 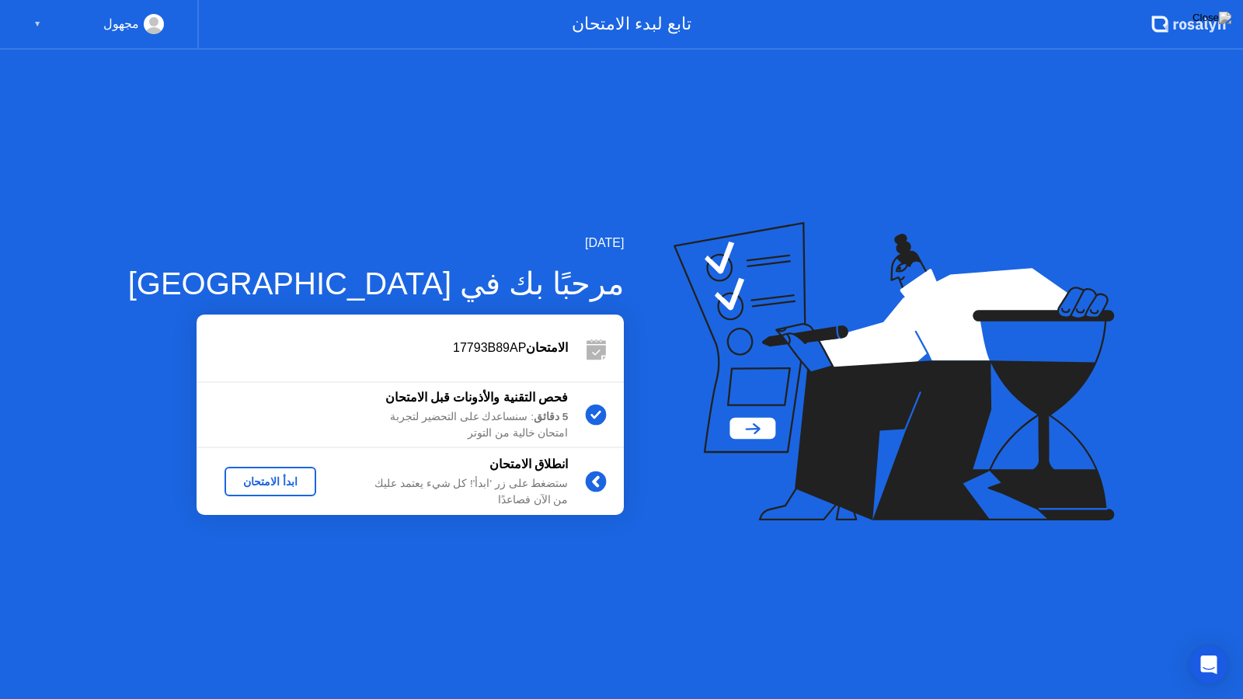 I want to click on b: انطلاق الامتحان, so click(x=528, y=464).